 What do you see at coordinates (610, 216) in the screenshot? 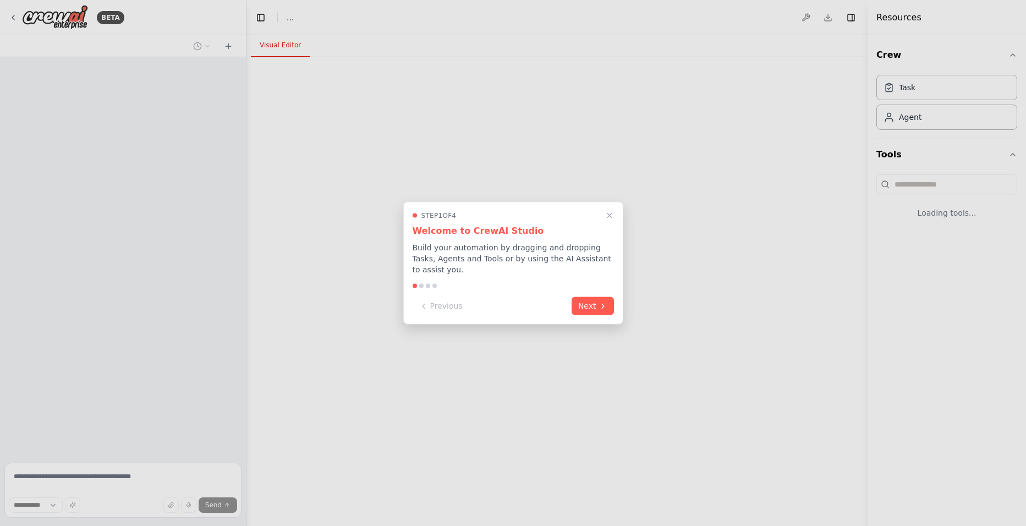
I see `button: Close walkthrough` at bounding box center [610, 216].